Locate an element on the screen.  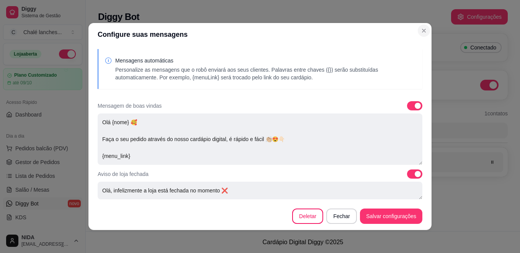
button: Fechar is located at coordinates (341, 216).